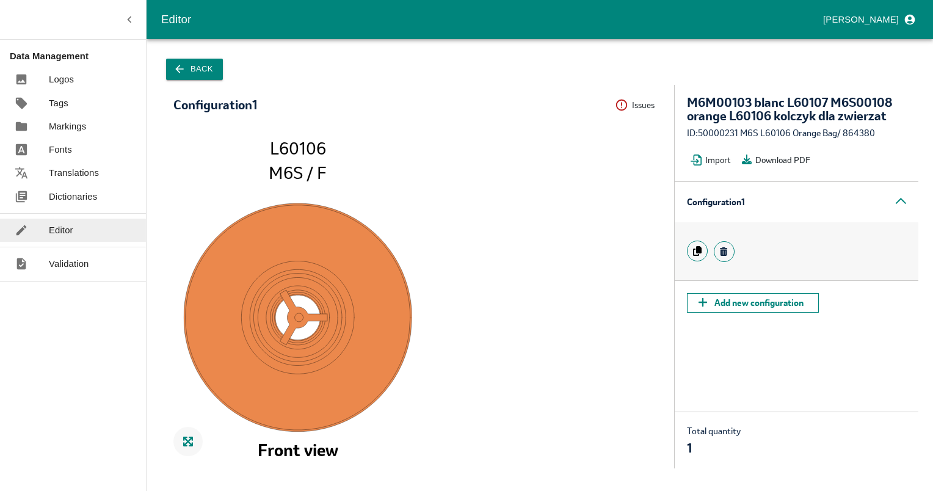 This screenshot has height=491, width=933. I want to click on div: M6M00103 blanc L60107 M6S00108 orange L60106 kolczyk dla zwierzat, so click(797, 109).